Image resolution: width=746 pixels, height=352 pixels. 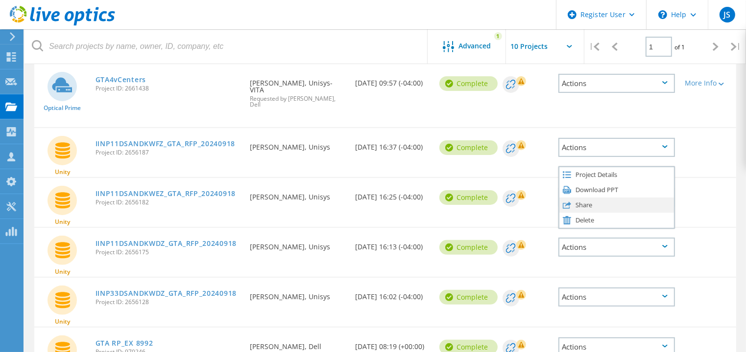 I want to click on input: Search projects by name, owner, ID, company, etc, so click(x=226, y=47).